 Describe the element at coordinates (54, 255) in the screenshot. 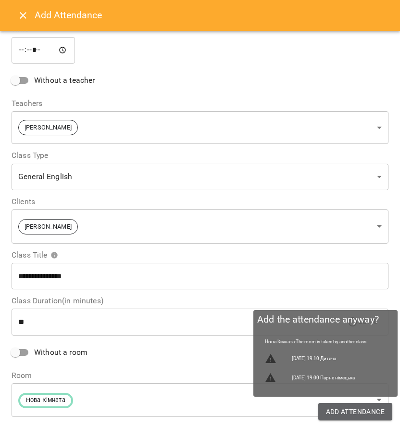

I see `svg: Please specify class title or select clients` at that location.